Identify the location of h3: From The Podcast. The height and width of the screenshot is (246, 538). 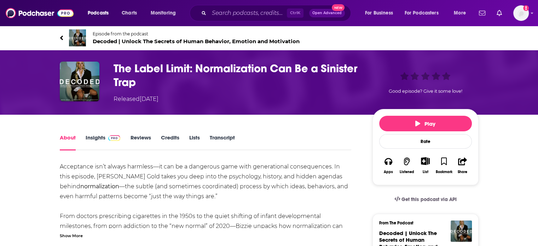
(423, 223).